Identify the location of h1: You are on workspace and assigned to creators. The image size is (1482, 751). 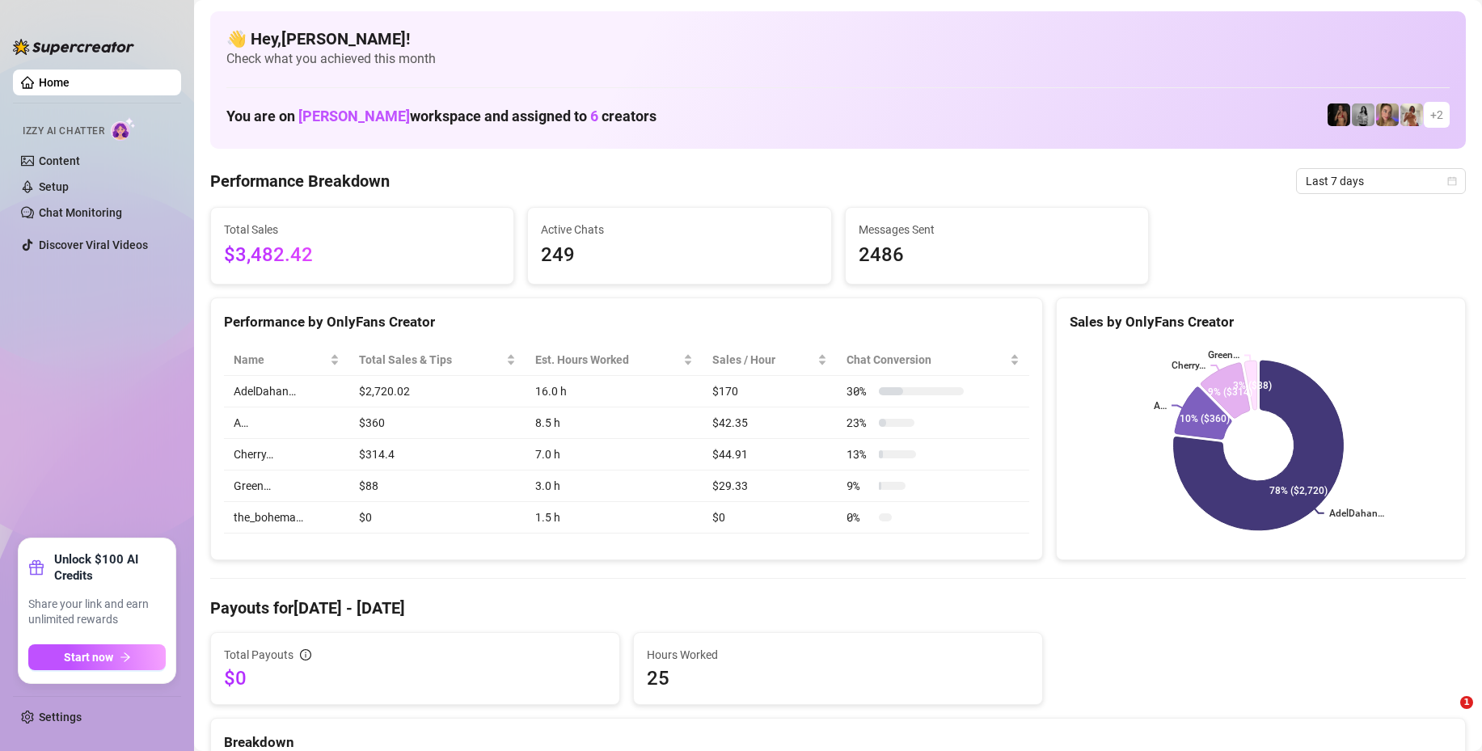
(441, 116).